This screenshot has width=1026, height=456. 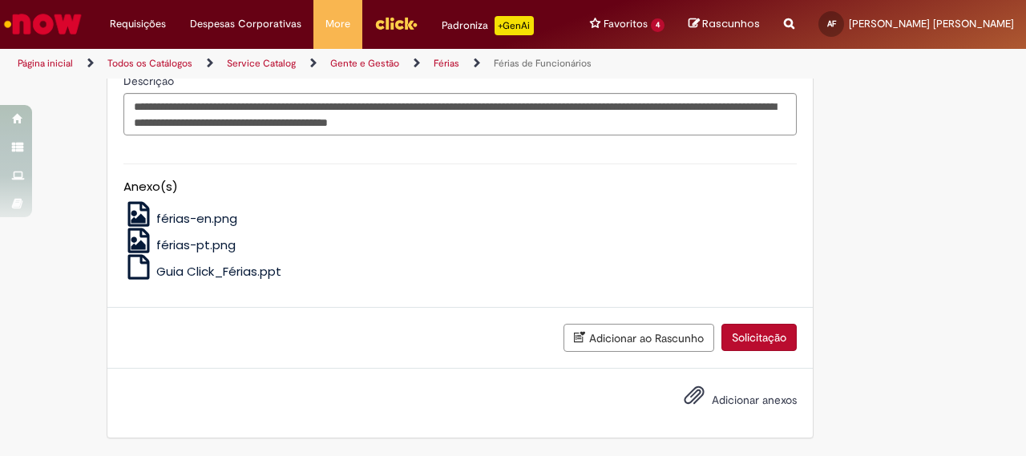 I want to click on a: Rascunhos, so click(x=724, y=24).